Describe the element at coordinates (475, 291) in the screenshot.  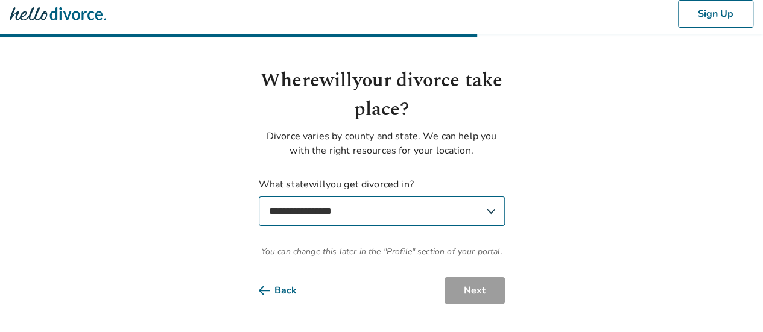
I see `button: Next` at that location.